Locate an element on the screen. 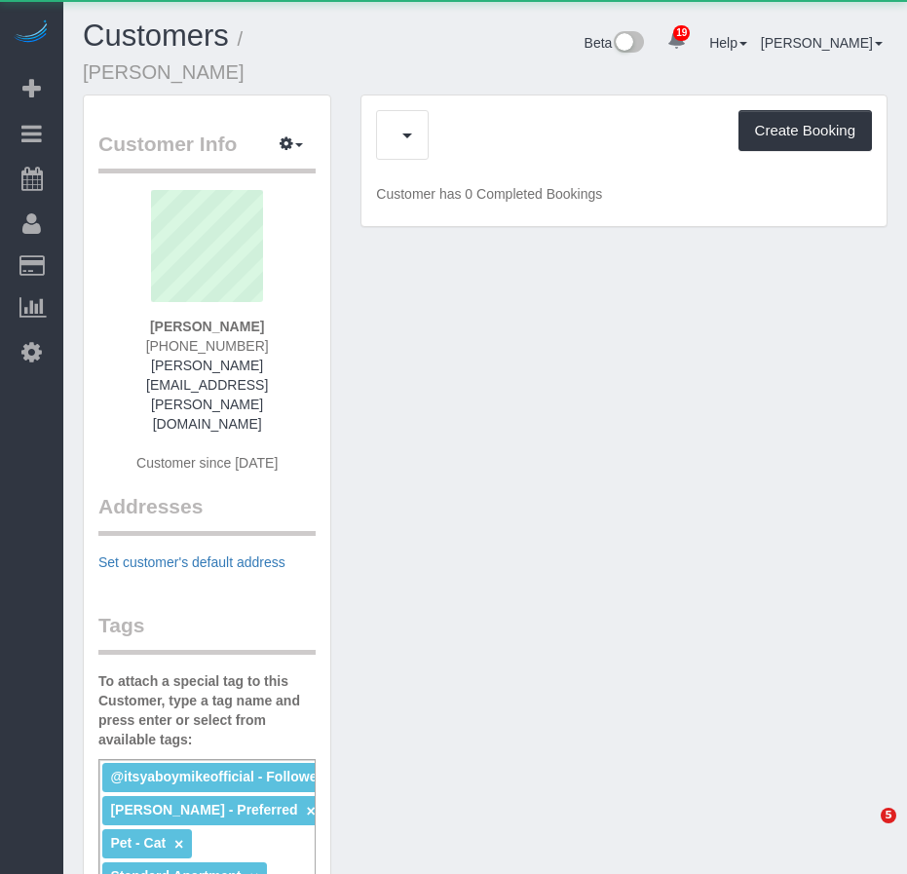 This screenshot has width=907, height=874. a: Help is located at coordinates (728, 43).